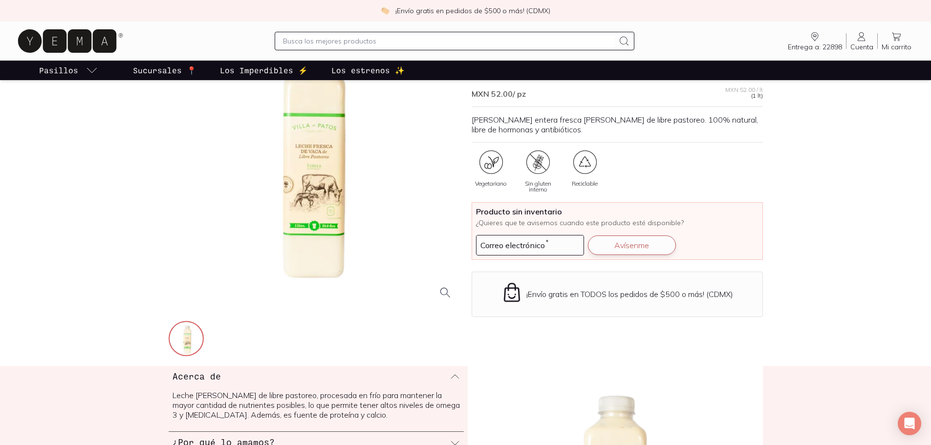 The height and width of the screenshot is (445, 931). What do you see at coordinates (617, 212) in the screenshot?
I see `span: Producto sin inventario` at bounding box center [617, 212].